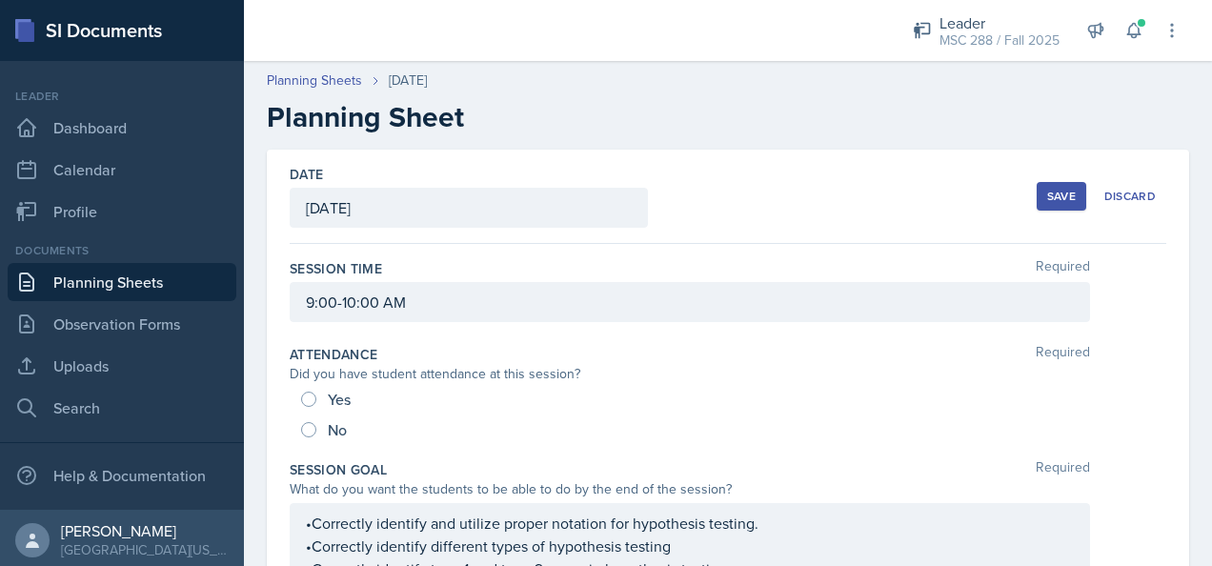  Describe the element at coordinates (339, 399) in the screenshot. I see `span: Yes` at that location.